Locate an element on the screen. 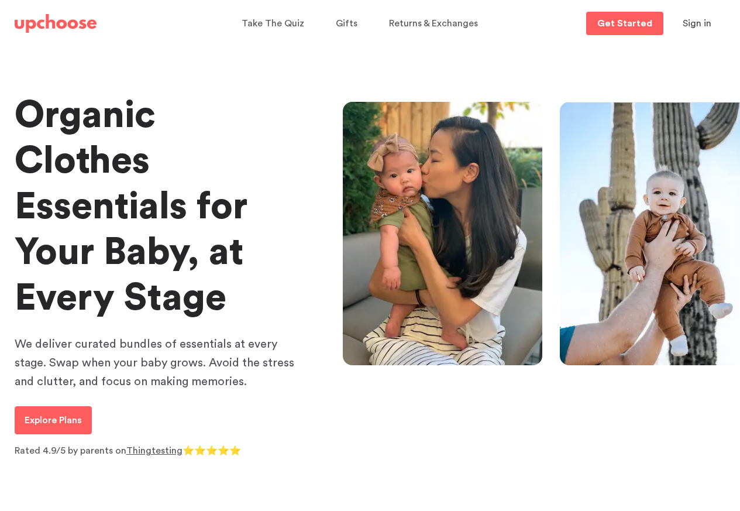  img: UpChoose is located at coordinates (56, 23).